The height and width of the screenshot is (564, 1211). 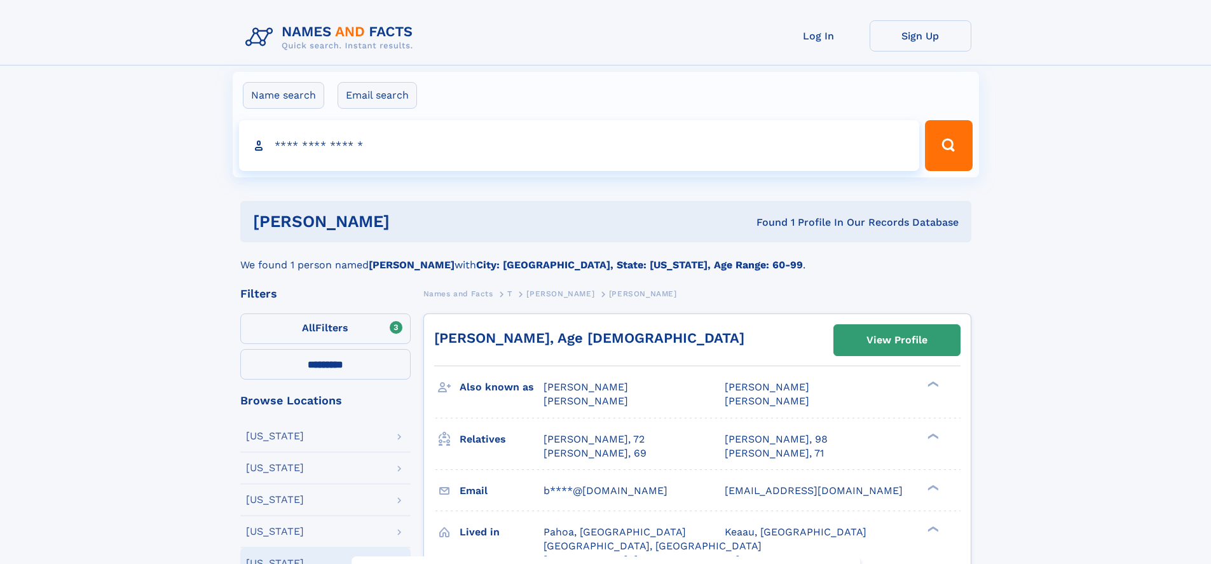 I want to click on a: Log In, so click(x=819, y=36).